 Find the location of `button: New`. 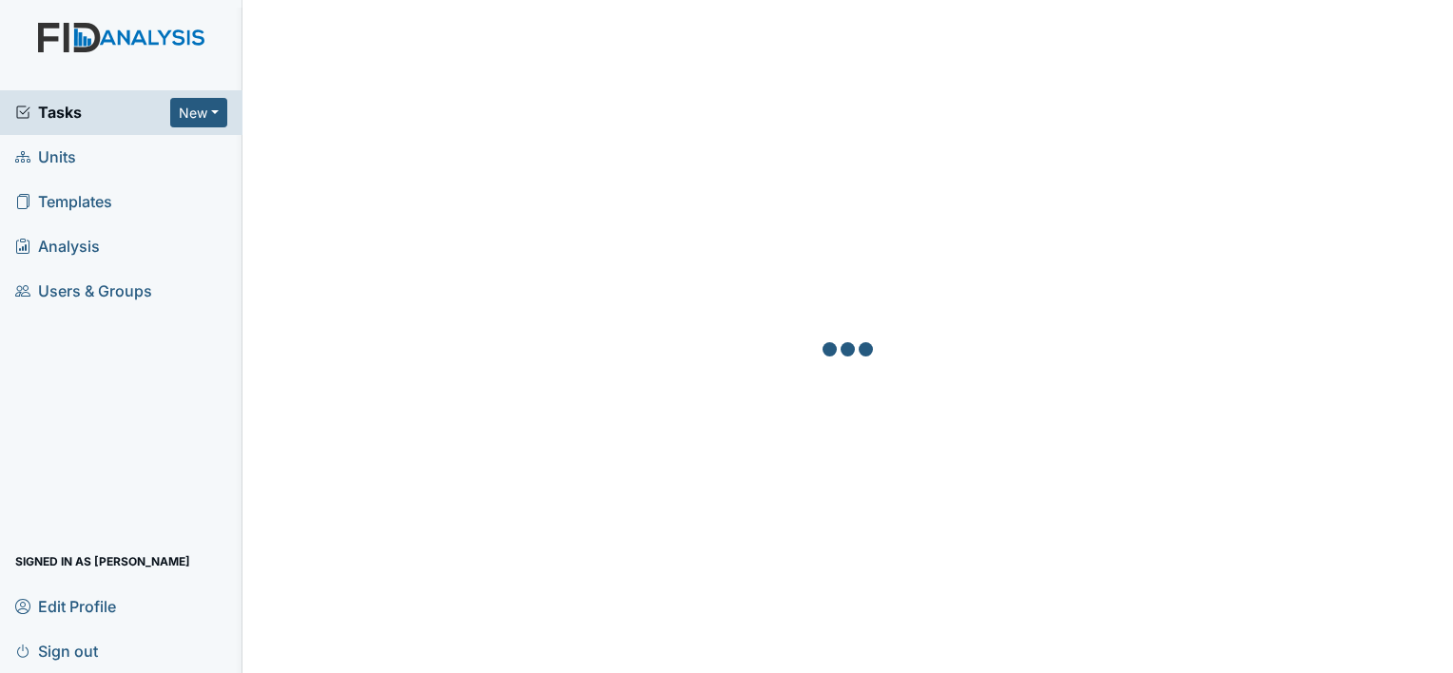

button: New is located at coordinates (199, 112).